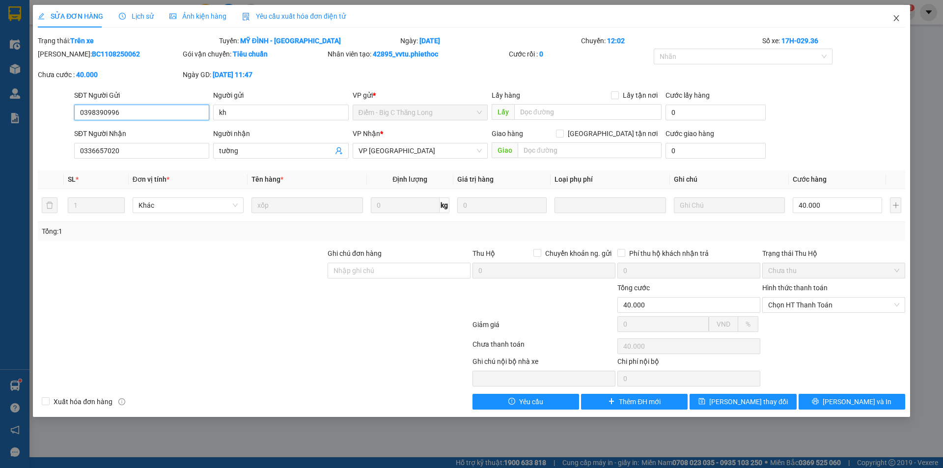  Describe the element at coordinates (688, 95) in the screenshot. I see `label: Cước lấy hàng` at that location.